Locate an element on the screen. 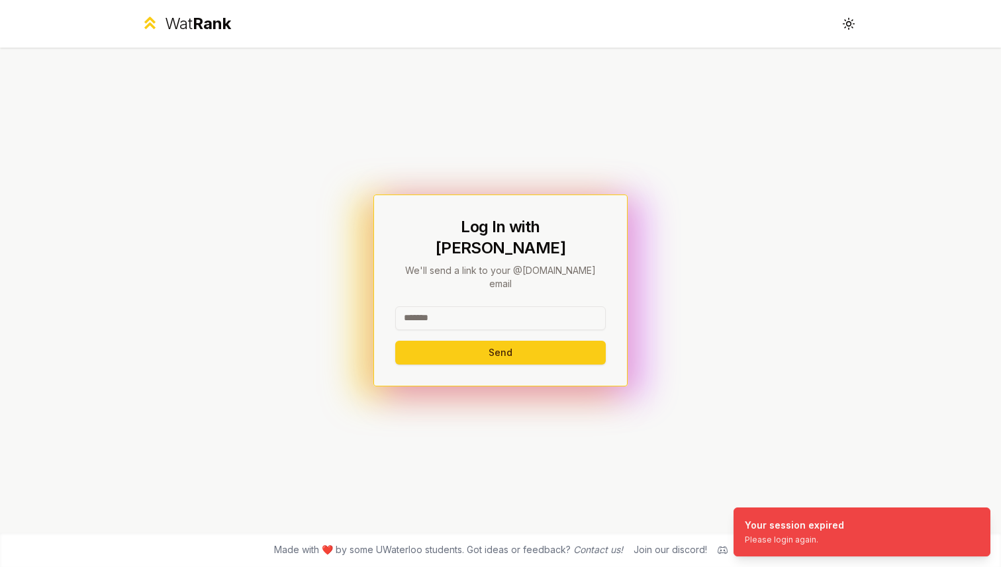  a: WatRank is located at coordinates (185, 24).